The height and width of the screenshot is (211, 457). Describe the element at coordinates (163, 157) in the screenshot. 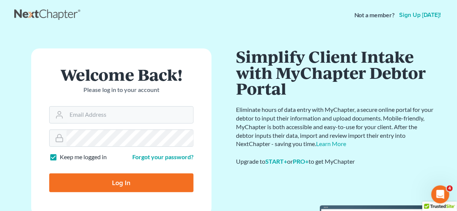

I see `a: Forgot your password?` at that location.